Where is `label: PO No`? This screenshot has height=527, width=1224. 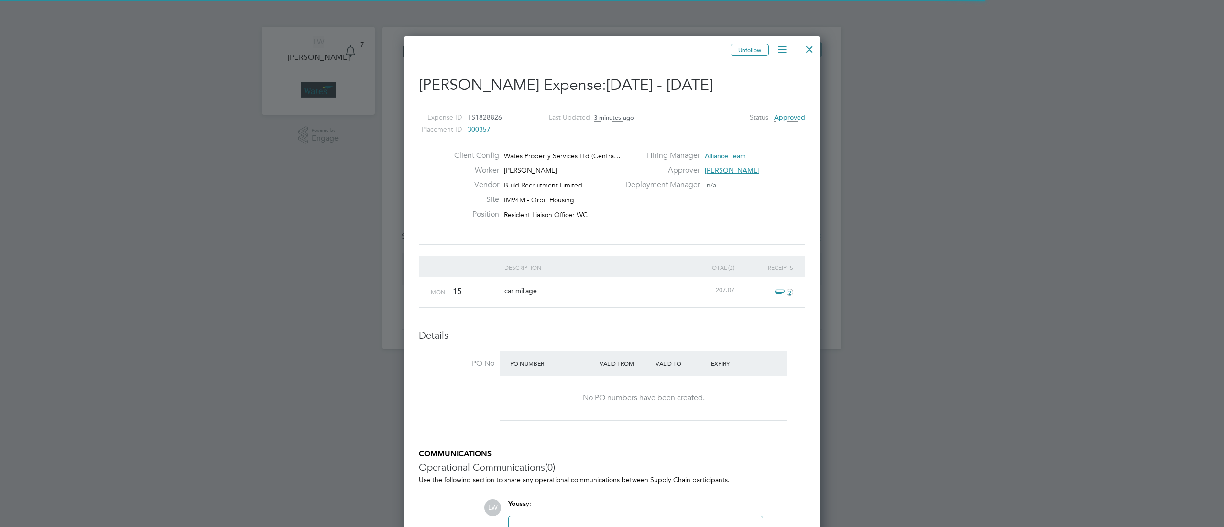 label: PO No is located at coordinates (457, 363).